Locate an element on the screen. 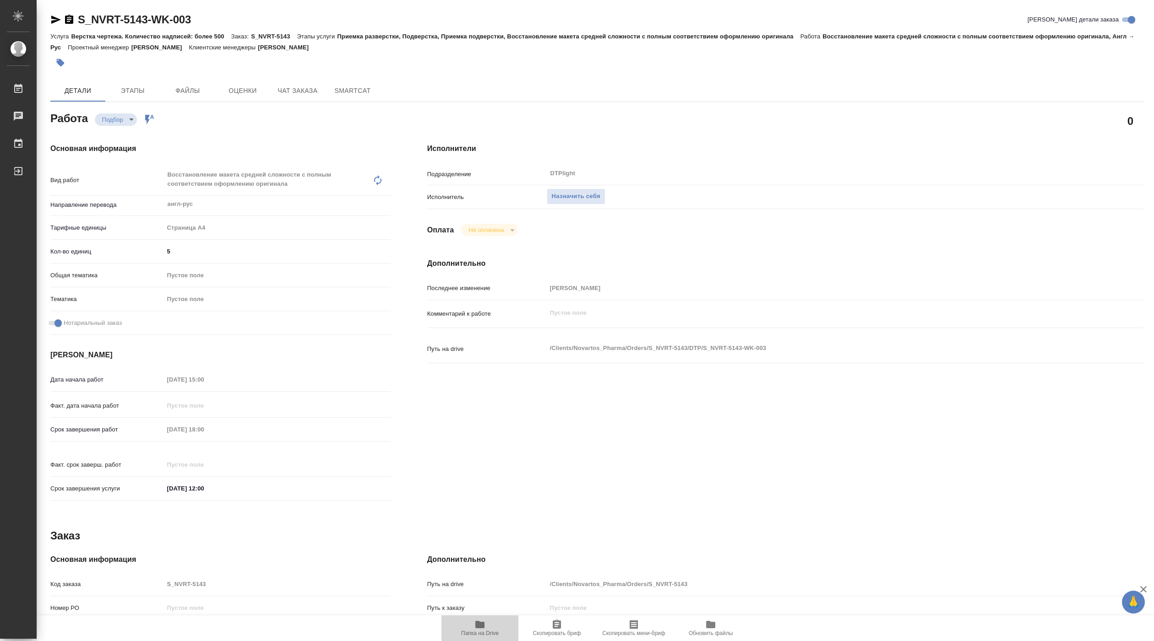 This screenshot has width=1154, height=641. p: Заказ: is located at coordinates (241, 36).